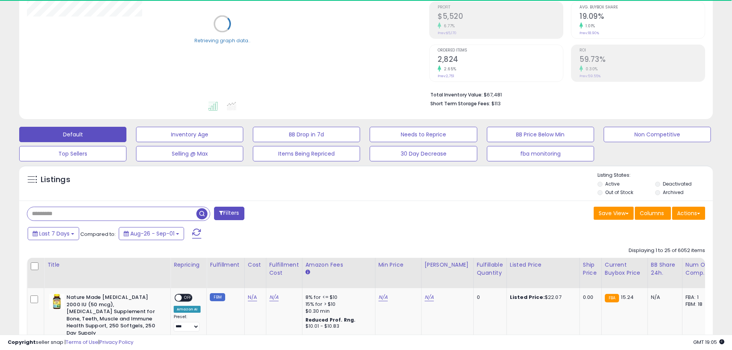 This screenshot has height=350, width=732. What do you see at coordinates (423, 154) in the screenshot?
I see `button: 30 Day Decrease` at bounding box center [423, 154].